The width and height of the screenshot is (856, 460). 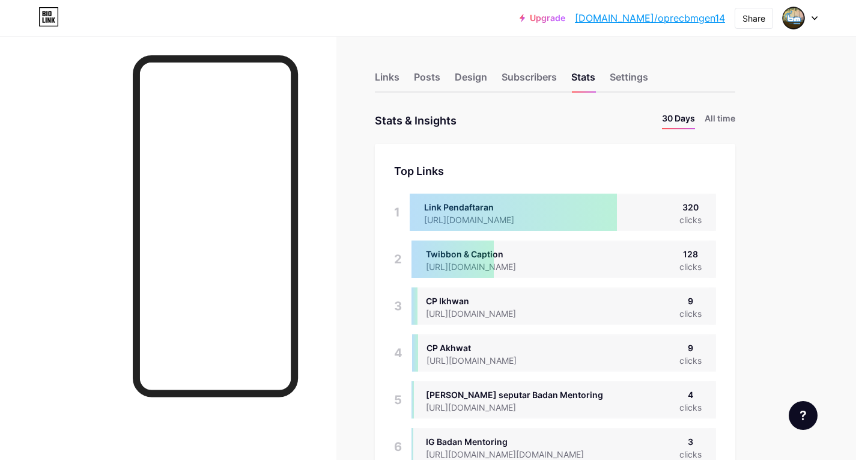 I want to click on li: All time, so click(x=720, y=120).